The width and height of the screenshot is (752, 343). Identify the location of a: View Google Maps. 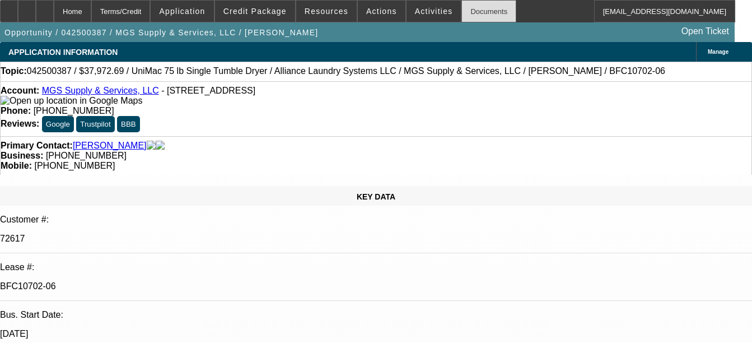
(71, 100).